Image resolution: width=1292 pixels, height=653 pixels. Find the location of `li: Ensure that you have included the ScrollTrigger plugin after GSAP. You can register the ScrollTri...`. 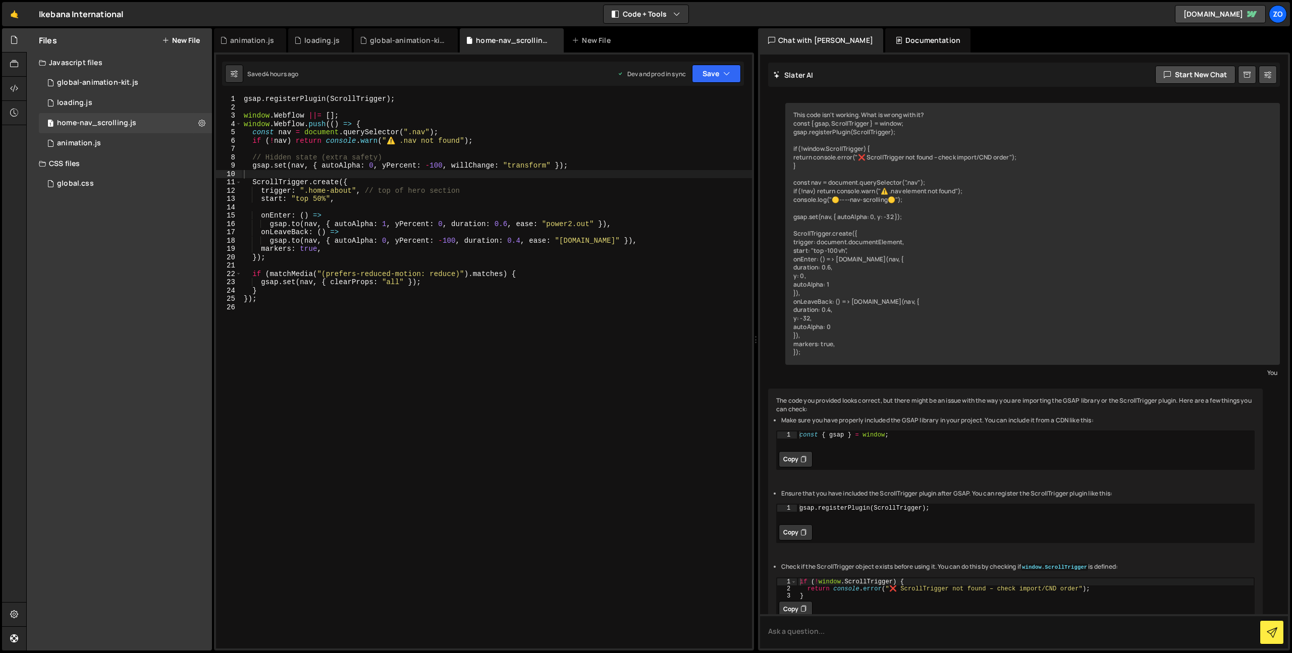

li: Ensure that you have included the ScrollTrigger plugin after GSAP. You can register the ScrollTri... is located at coordinates (1018, 494).